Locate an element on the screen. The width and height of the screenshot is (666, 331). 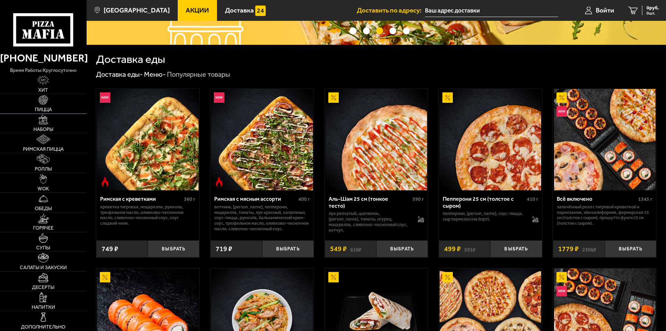
span: Обеды is located at coordinates (43, 209).